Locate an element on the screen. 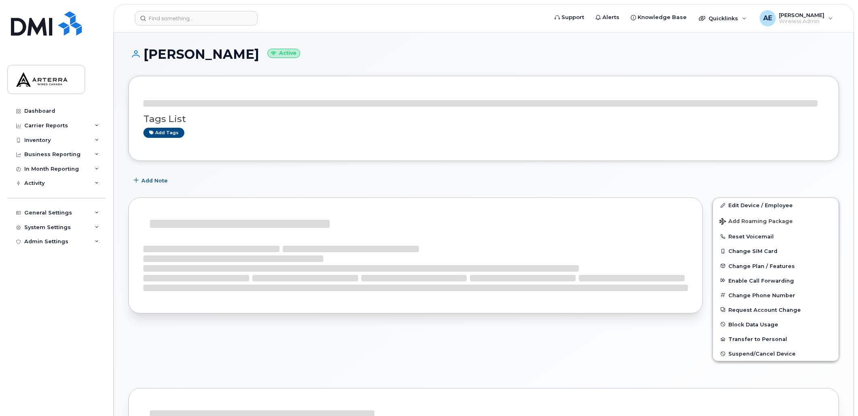  h3: Tags List is located at coordinates (484, 119).